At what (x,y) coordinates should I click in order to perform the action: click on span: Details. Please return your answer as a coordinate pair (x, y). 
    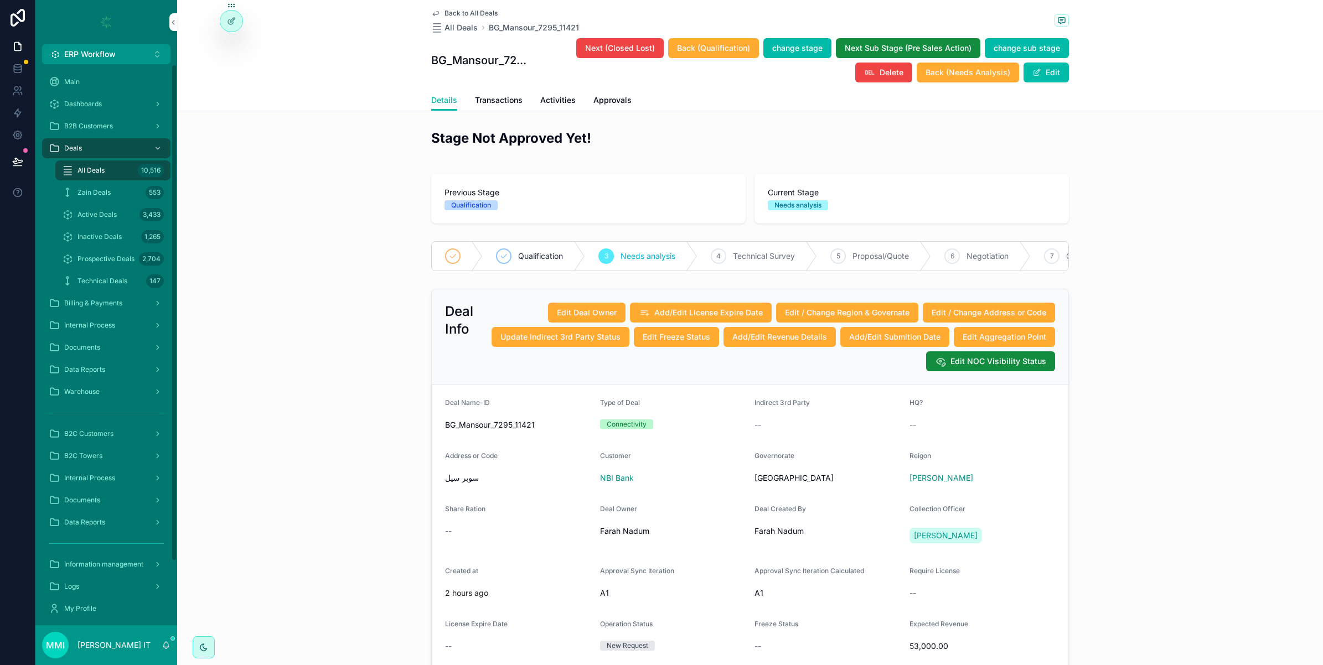
    Looking at the image, I should click on (444, 100).